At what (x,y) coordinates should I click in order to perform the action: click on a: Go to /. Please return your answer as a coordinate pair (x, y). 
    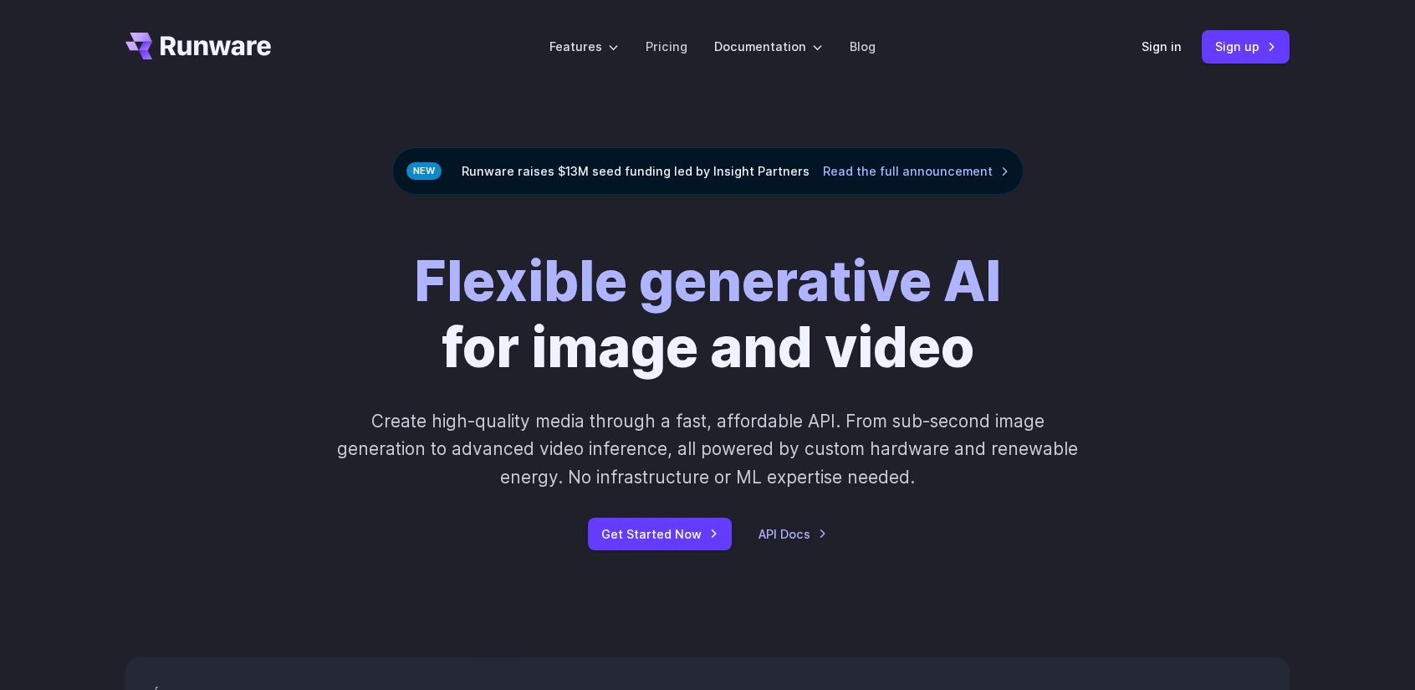
    Looking at the image, I should click on (198, 46).